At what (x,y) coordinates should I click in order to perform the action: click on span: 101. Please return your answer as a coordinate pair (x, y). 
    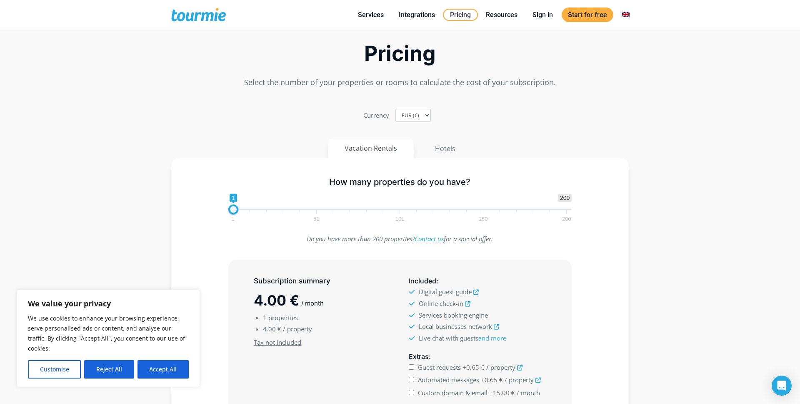
    Looking at the image, I should click on (400, 218).